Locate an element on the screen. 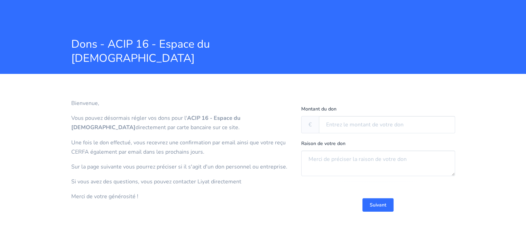 This screenshot has width=526, height=240. input: Entrez le montant de votre don is located at coordinates (387, 125).